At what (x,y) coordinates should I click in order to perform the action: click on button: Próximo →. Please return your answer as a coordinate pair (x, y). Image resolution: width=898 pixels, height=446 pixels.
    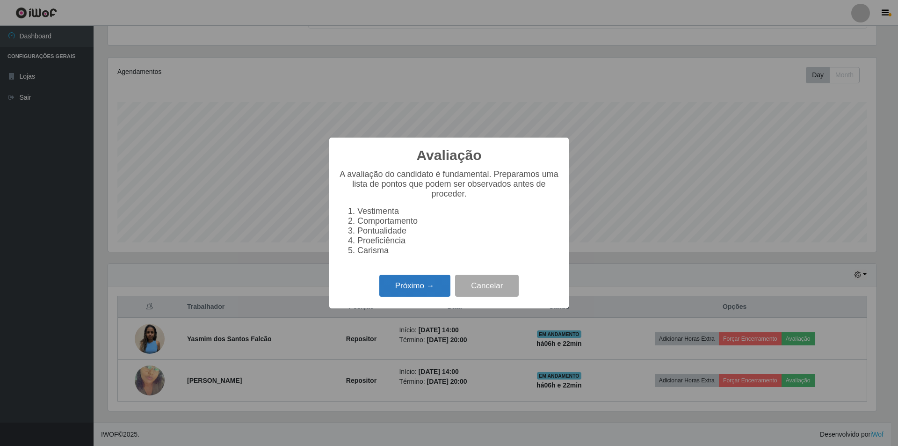
    Looking at the image, I should click on (415, 285).